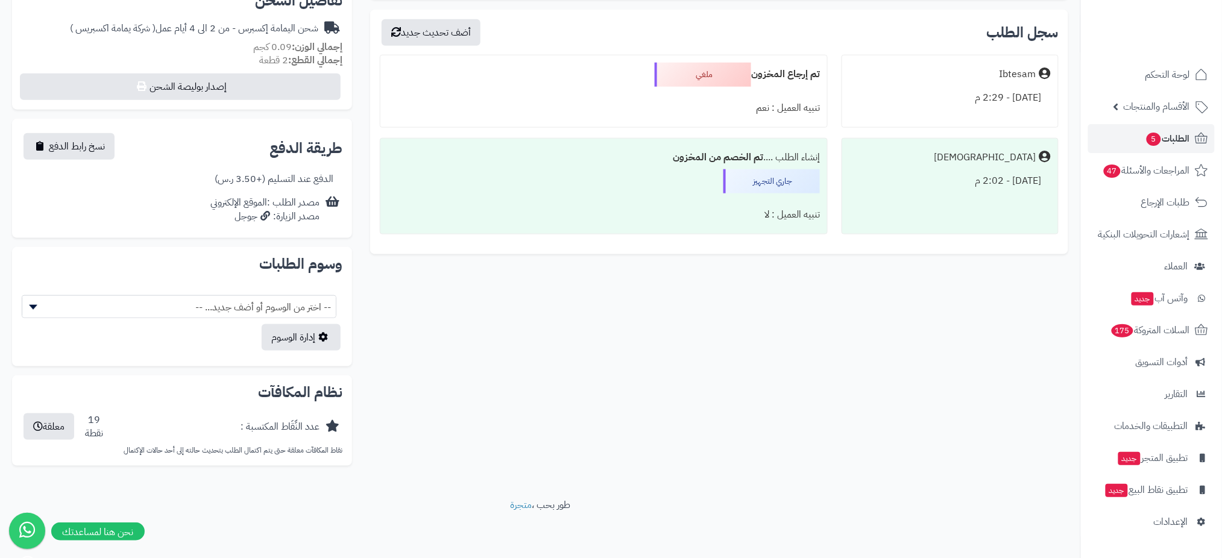  What do you see at coordinates (1152, 330) in the screenshot?
I see `a: السلات المتروكة175` at bounding box center [1152, 330].